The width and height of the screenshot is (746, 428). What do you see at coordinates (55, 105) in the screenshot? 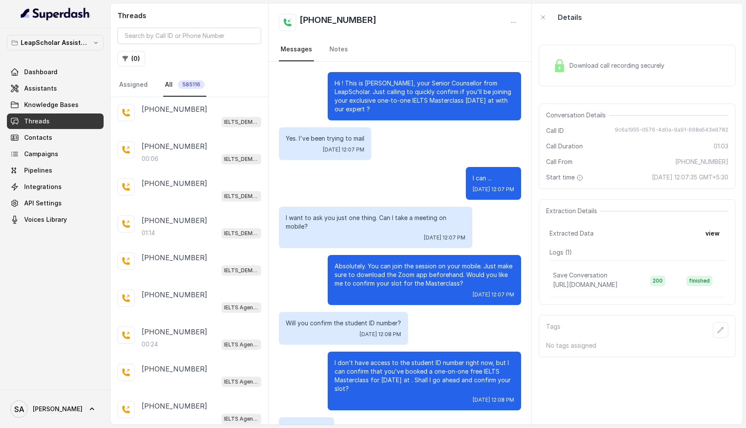
I see `a: Knowledge Bases` at bounding box center [55, 105].